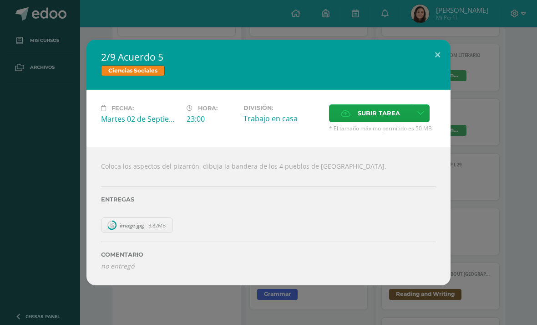  I want to click on span: Hora:, so click(208, 108).